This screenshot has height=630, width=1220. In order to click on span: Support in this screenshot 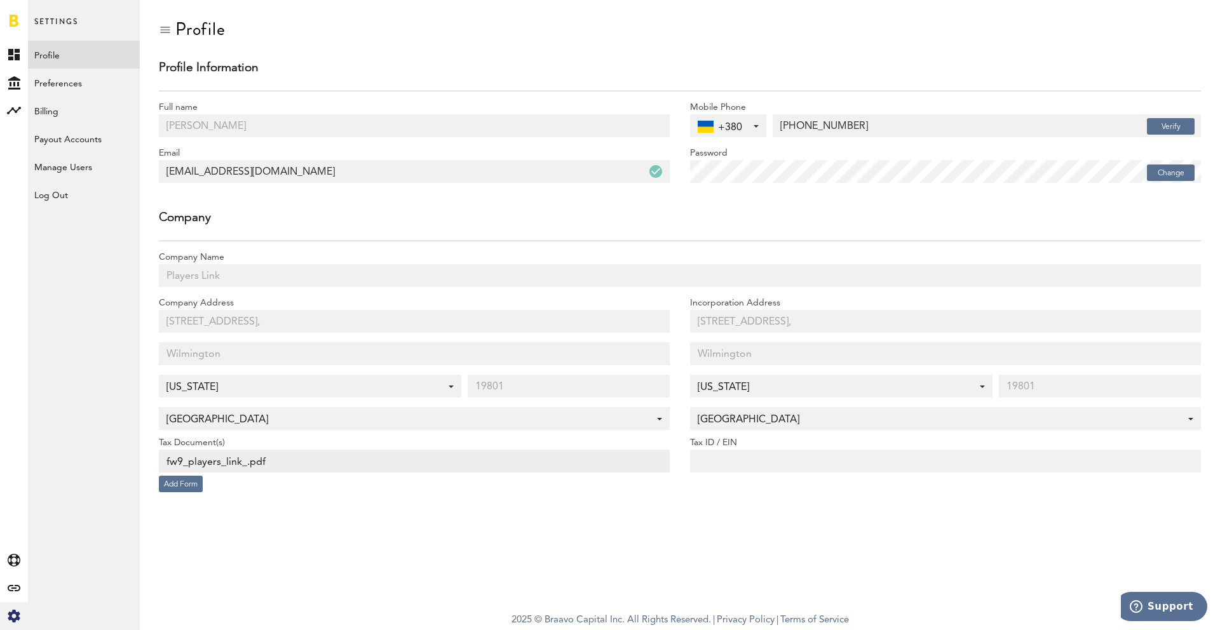, I will do `click(50, 15)`.